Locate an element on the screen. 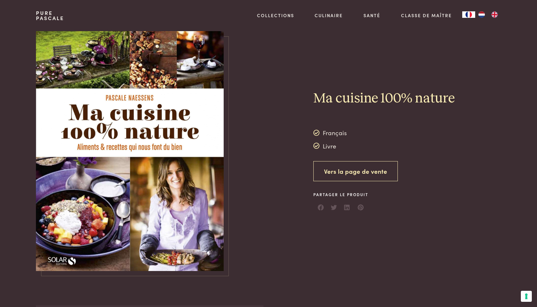 This screenshot has width=537, height=307. a: FR is located at coordinates (469, 15).